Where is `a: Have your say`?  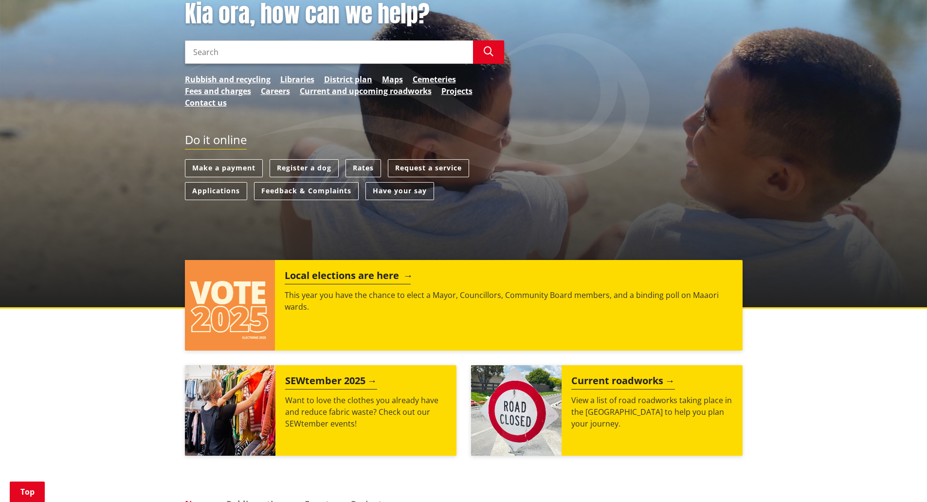
a: Have your say is located at coordinates (400, 191).